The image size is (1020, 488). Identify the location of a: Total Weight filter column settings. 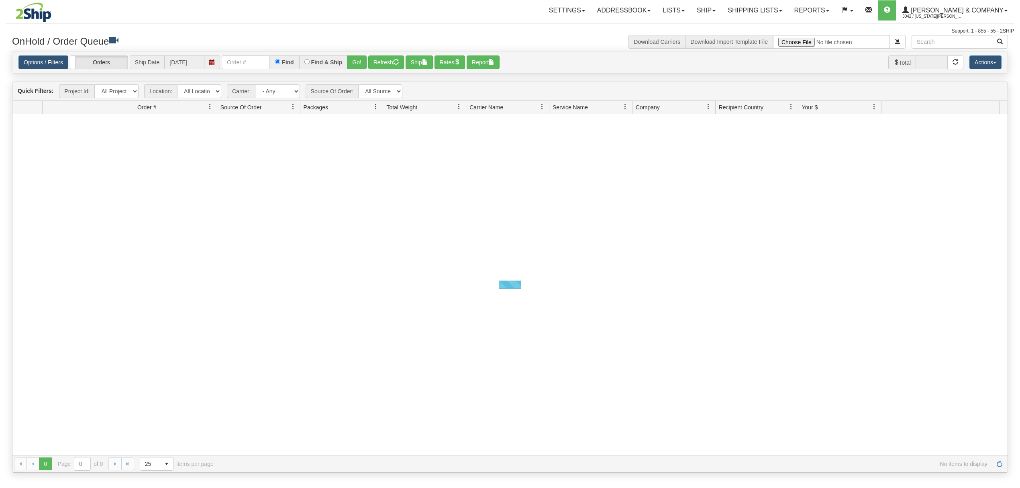
(459, 107).